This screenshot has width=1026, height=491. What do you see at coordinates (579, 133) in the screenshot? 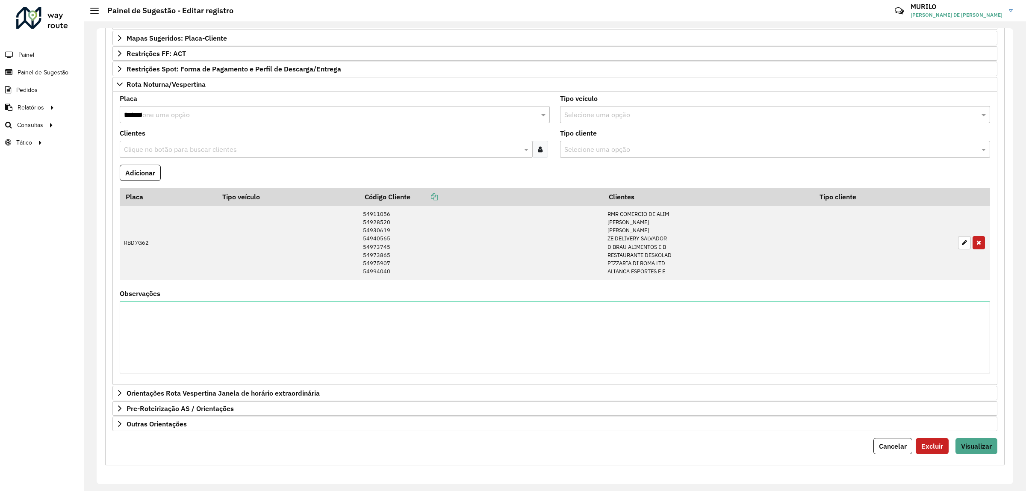
I see `label: Tipo cliente` at bounding box center [579, 133].